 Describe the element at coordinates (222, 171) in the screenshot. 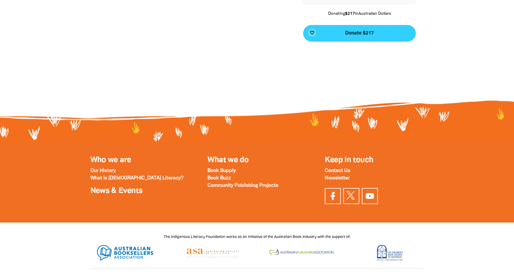

I see `strong: Book Supply` at that location.